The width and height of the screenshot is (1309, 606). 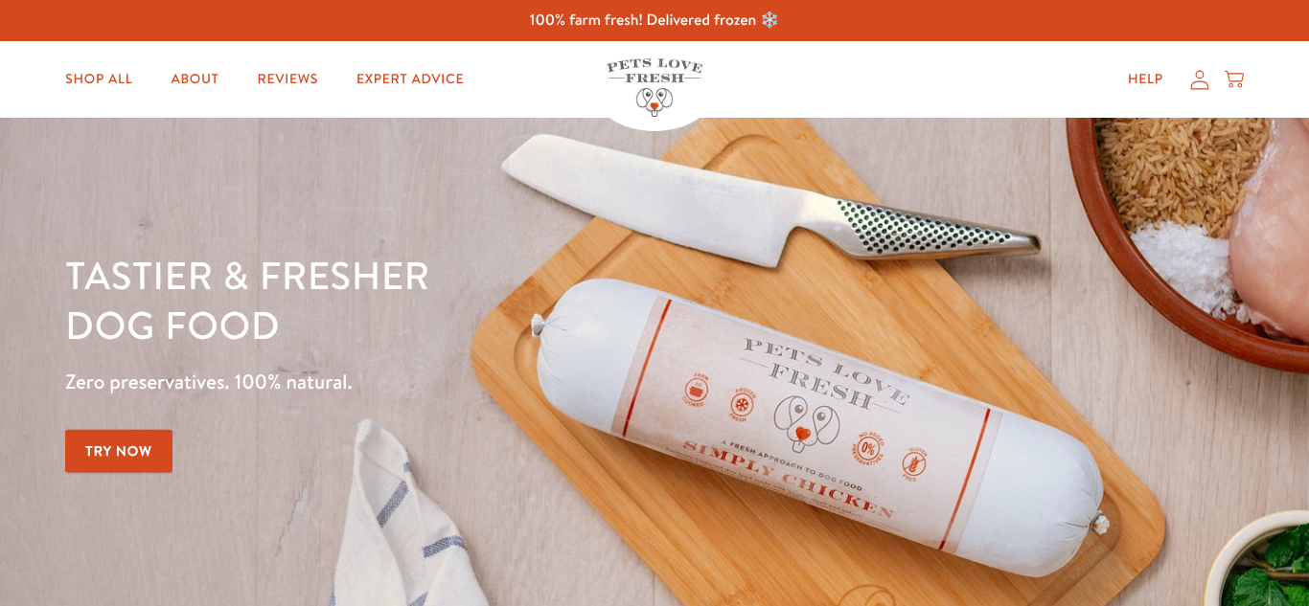 I want to click on a: Expert Advice, so click(x=410, y=80).